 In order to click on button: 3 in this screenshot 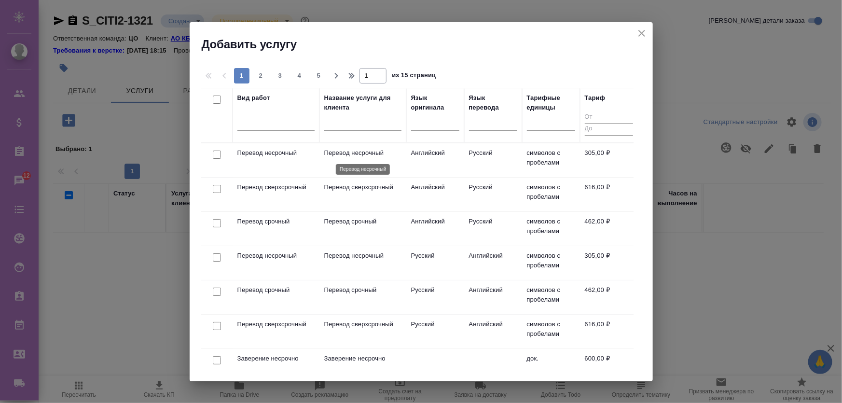, I will do `click(280, 76)`.